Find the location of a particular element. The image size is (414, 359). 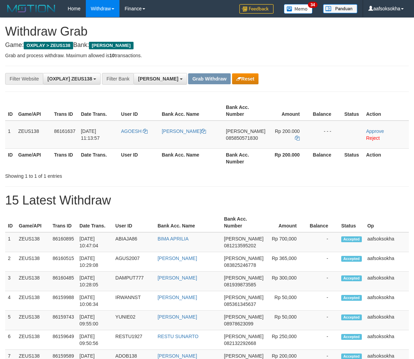

td: 86160515 is located at coordinates (63, 262).